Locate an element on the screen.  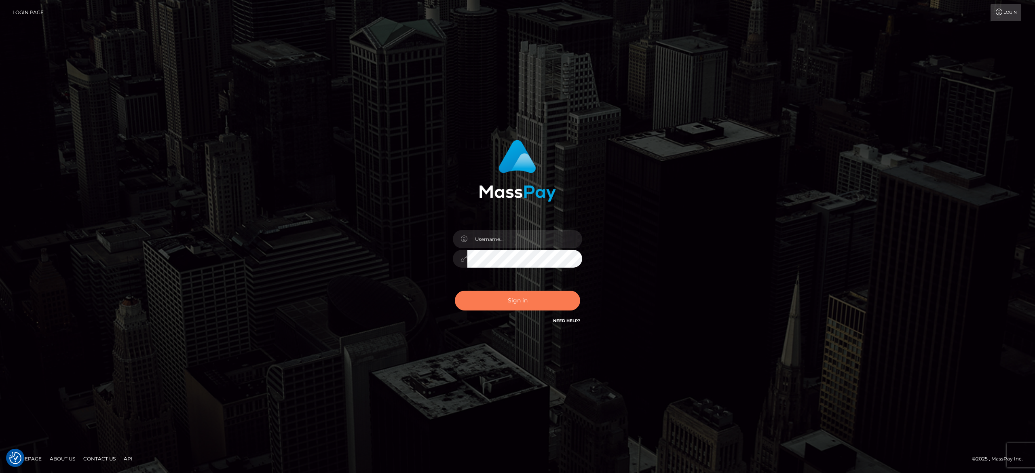
a: Homepage is located at coordinates (27, 458).